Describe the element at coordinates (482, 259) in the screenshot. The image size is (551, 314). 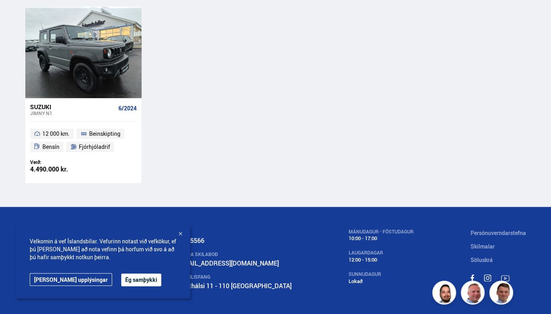
I see `a: Söluskrá` at that location.